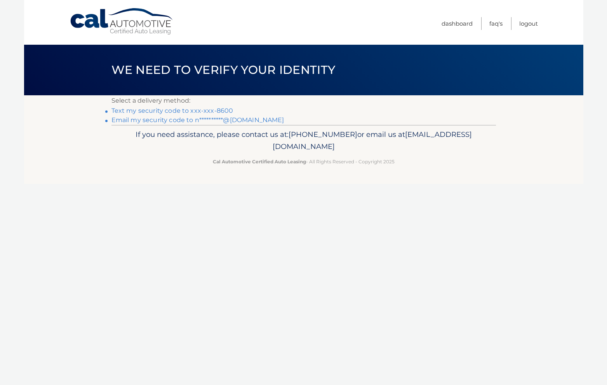 The image size is (607, 385). Describe the element at coordinates (172, 110) in the screenshot. I see `a: Text my security code to xxx-xxx-8600` at that location.